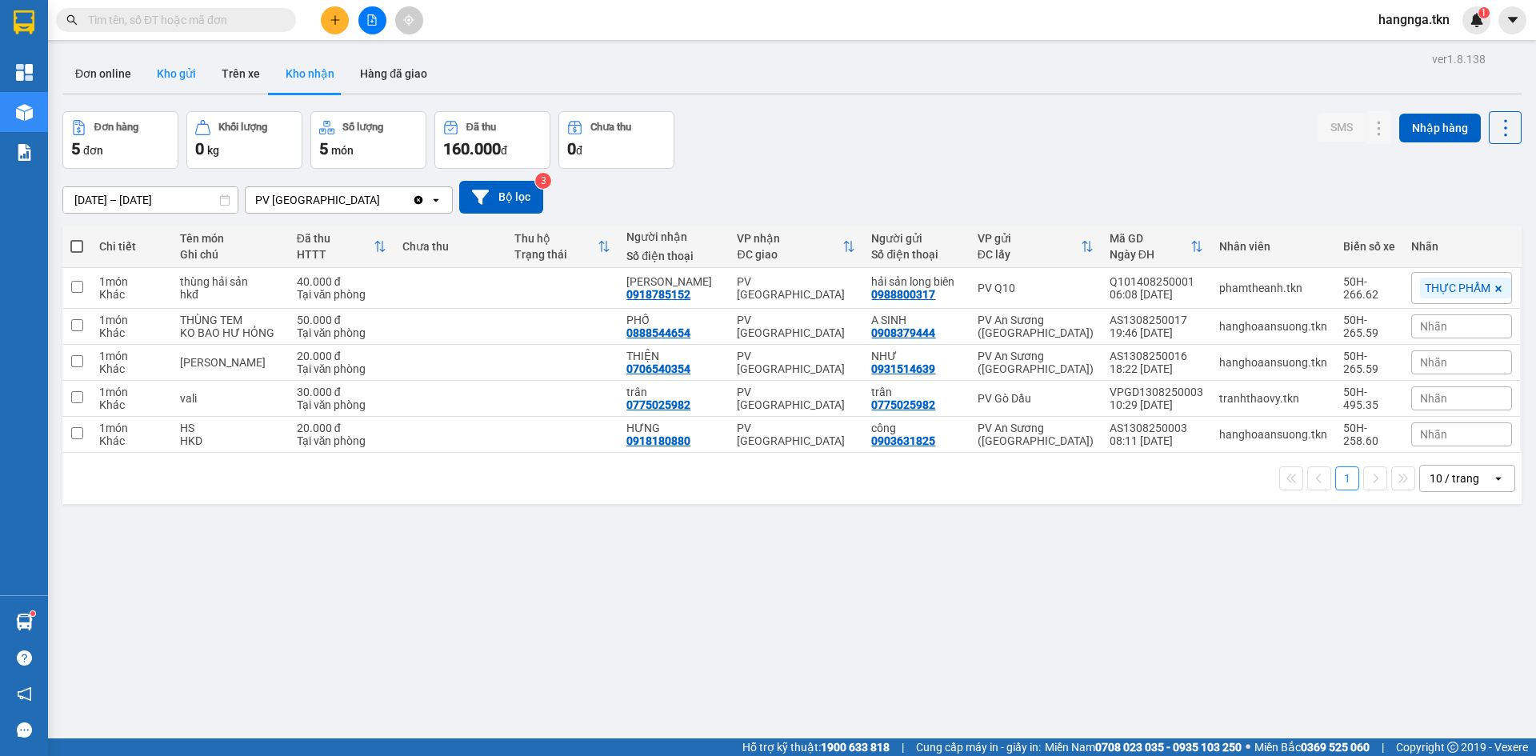 The image size is (1536, 756). I want to click on span: caret-down, so click(1513, 20).